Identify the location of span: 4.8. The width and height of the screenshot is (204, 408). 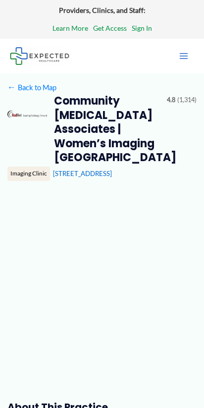
(171, 100).